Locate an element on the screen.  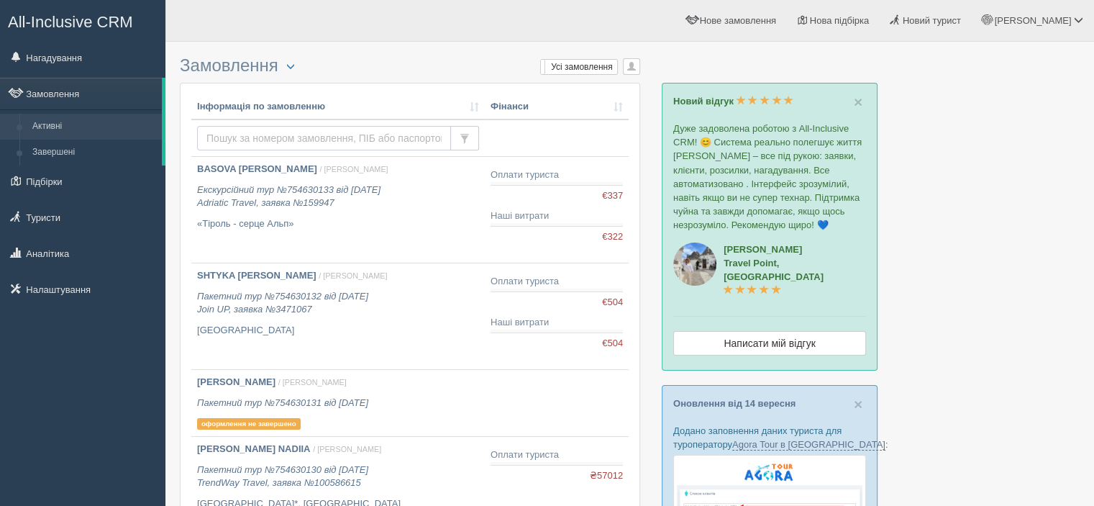
p: Додано заповнення даних туриста для туроператору : is located at coordinates (770, 437).